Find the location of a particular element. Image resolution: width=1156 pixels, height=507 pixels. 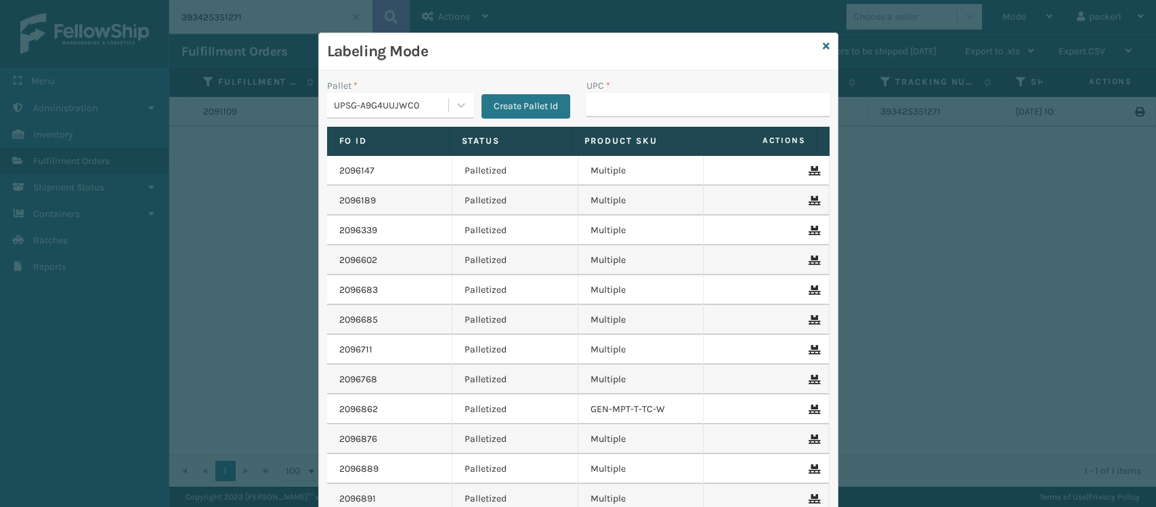

a: 2096768 is located at coordinates (358, 379).